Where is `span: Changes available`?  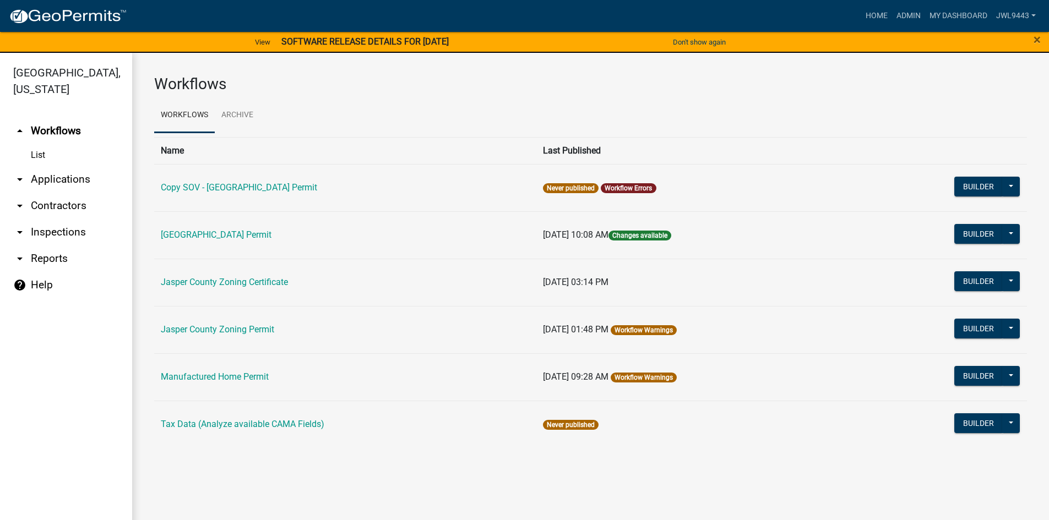 span: Changes available is located at coordinates (640, 236).